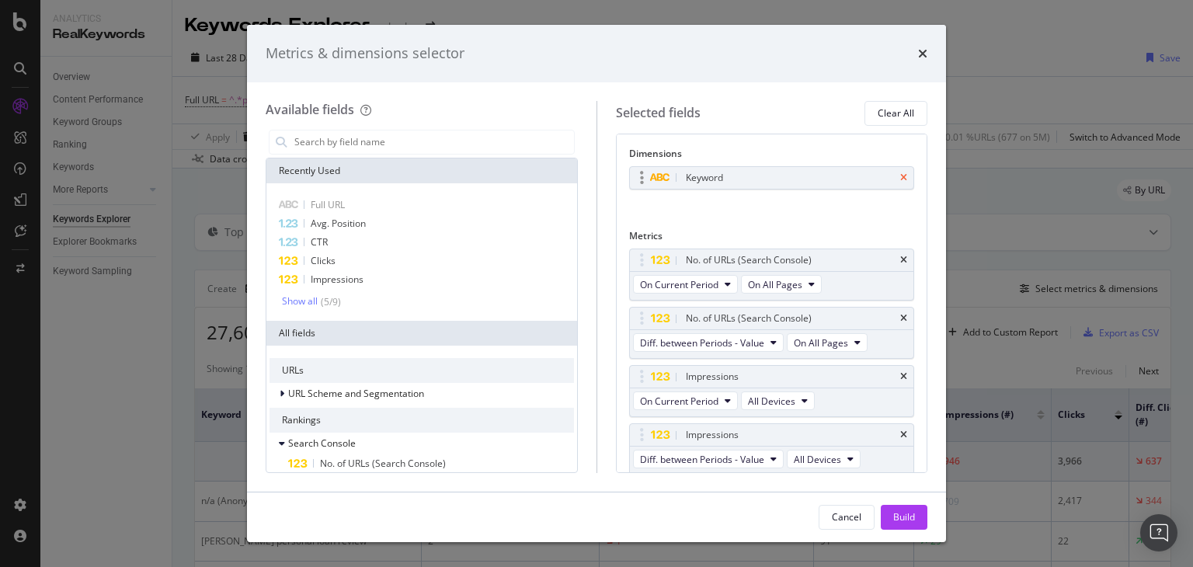  What do you see at coordinates (300, 301) in the screenshot?
I see `div: Show all` at bounding box center [300, 301].